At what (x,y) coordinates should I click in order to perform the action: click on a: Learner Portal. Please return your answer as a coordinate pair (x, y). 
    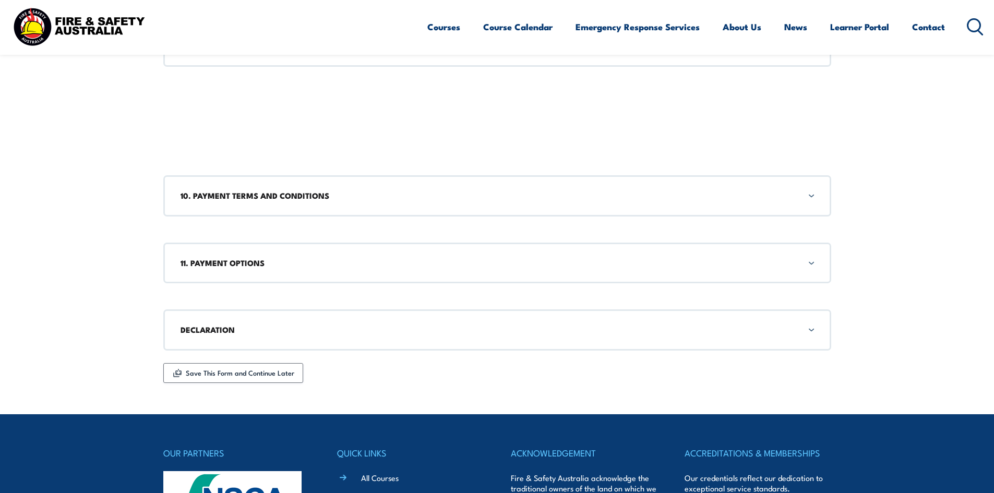
    Looking at the image, I should click on (860, 27).